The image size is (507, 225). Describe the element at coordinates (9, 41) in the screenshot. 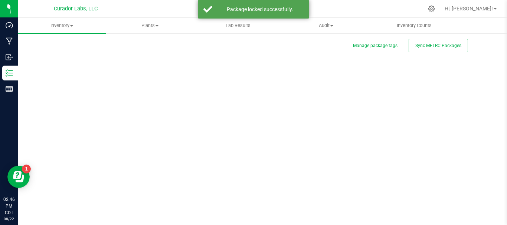

I see `inline-svg: Manufacturing` at that location.